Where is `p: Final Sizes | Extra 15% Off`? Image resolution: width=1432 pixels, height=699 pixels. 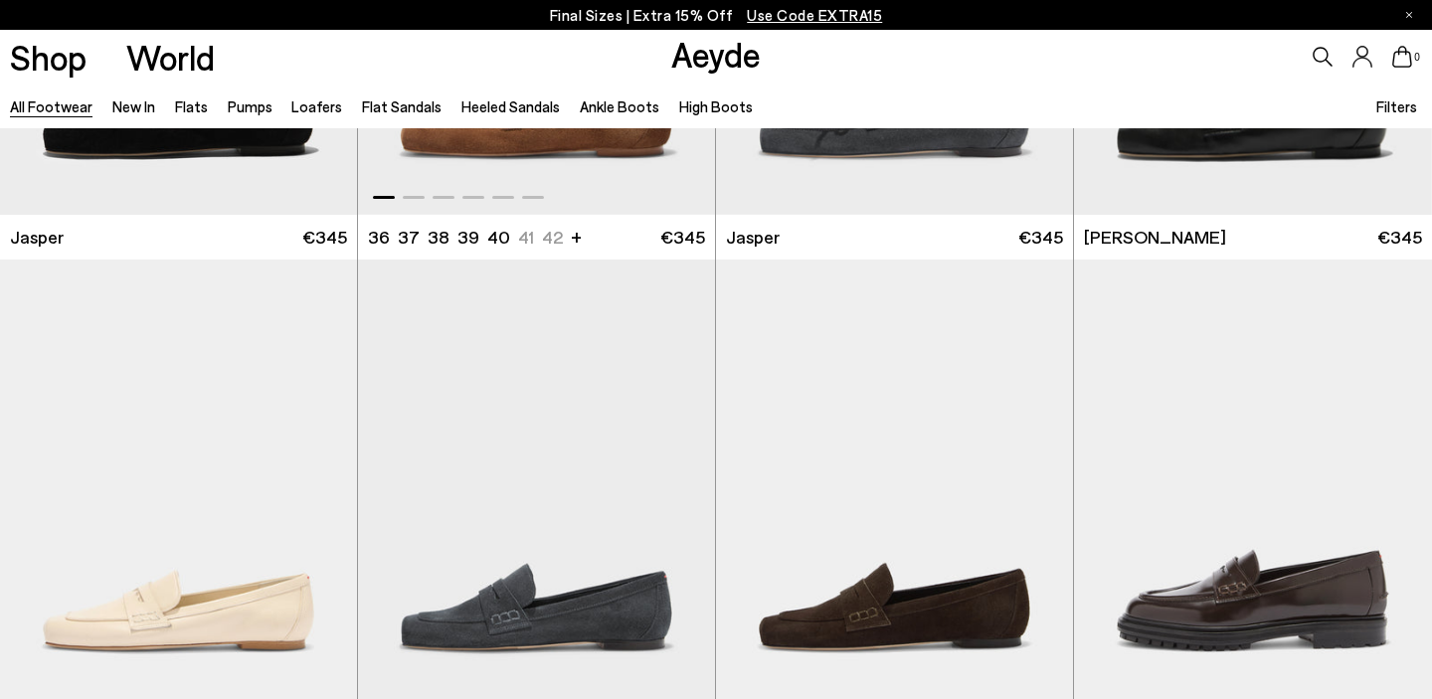
p: Final Sizes | Extra 15% Off is located at coordinates (716, 15).